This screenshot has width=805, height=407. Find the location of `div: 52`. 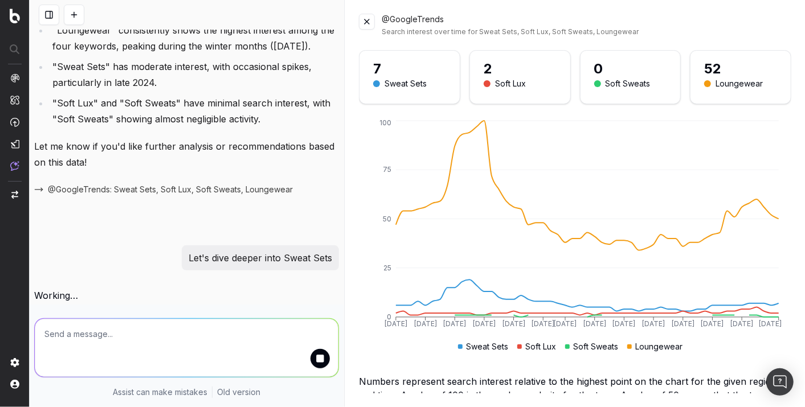

div: 52 is located at coordinates (741, 69).